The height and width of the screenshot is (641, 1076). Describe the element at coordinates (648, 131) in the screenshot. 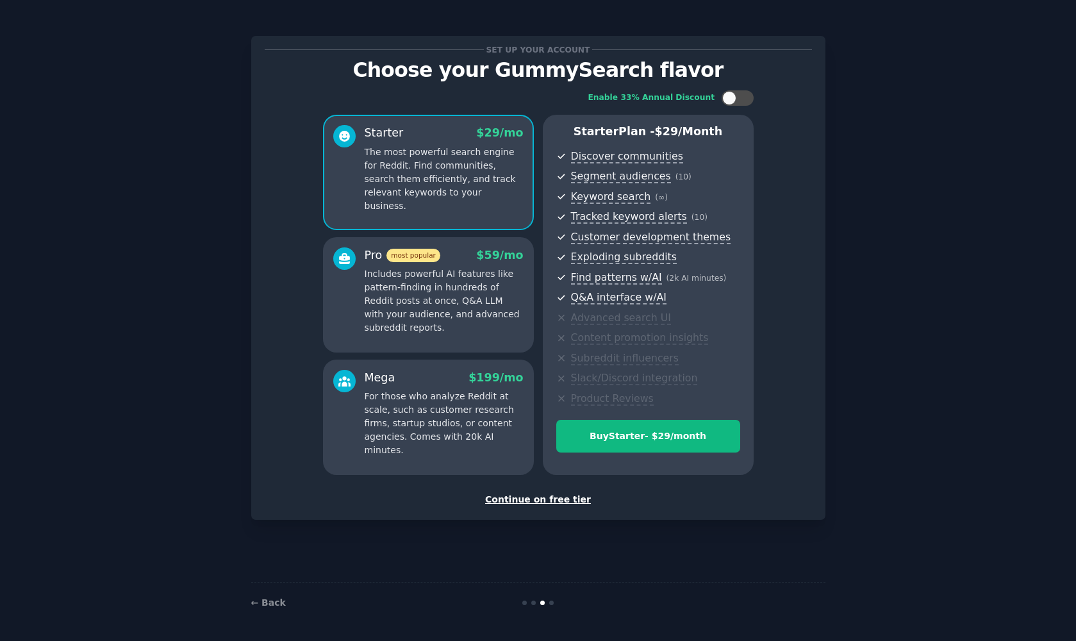

I see `p: Starter Plan -` at that location.